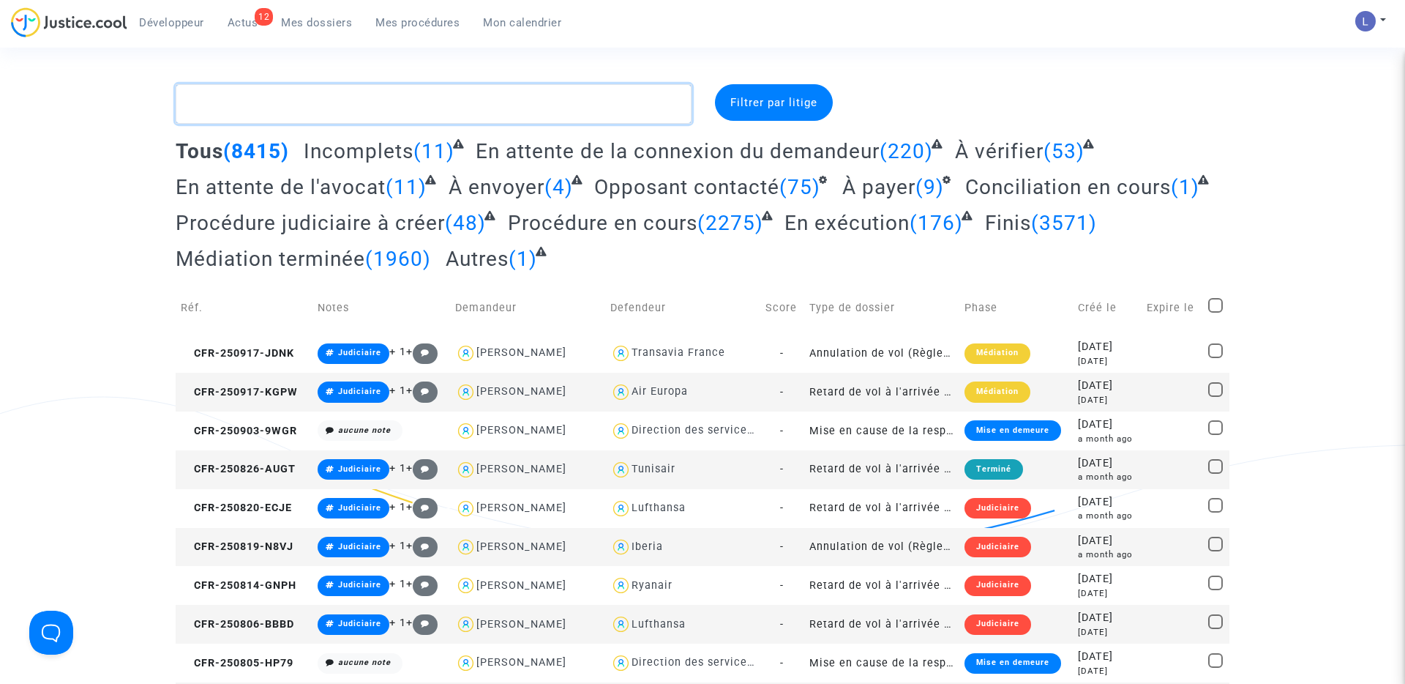  Describe the element at coordinates (316, 23) in the screenshot. I see `span: Mes dossiers` at that location.